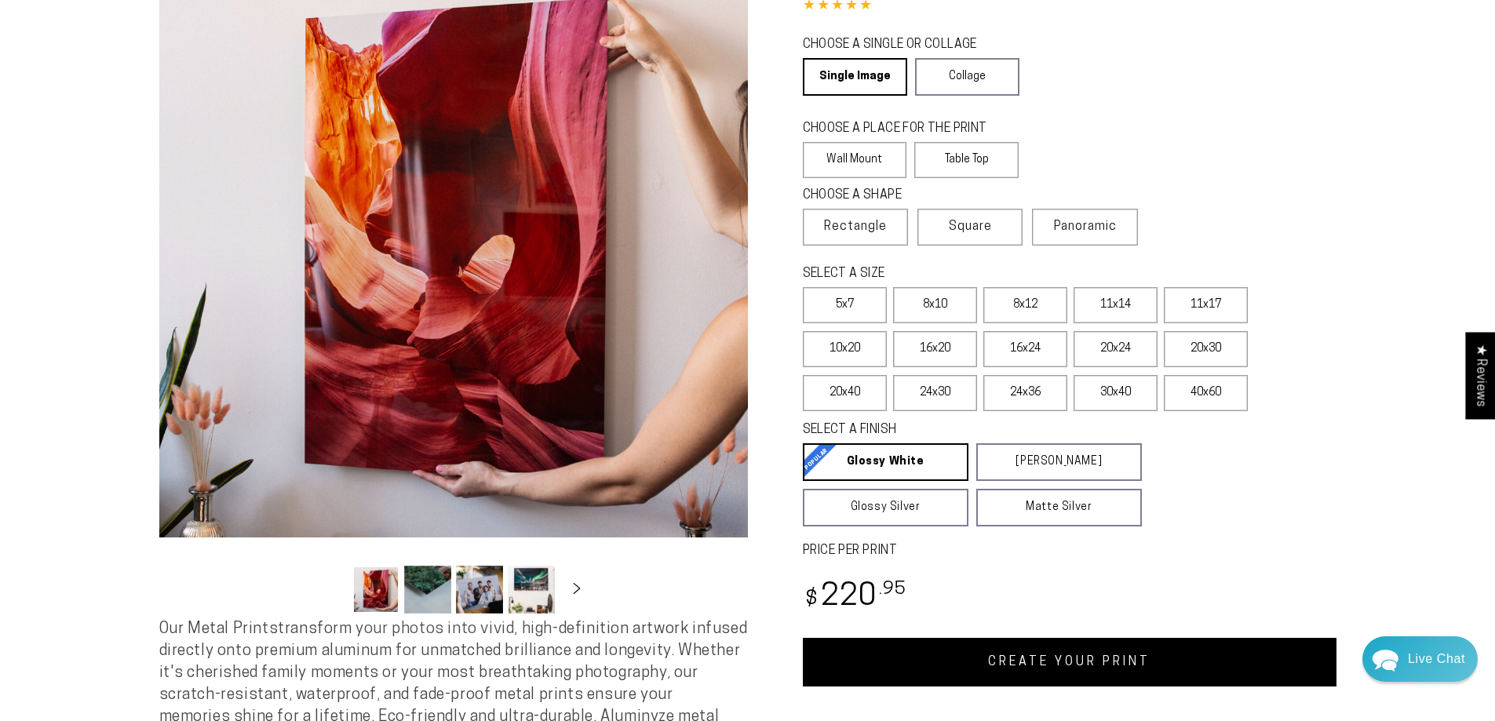 This screenshot has height=721, width=1495. Describe the element at coordinates (428, 589) in the screenshot. I see `button: Load image 2 in gallery view` at that location.